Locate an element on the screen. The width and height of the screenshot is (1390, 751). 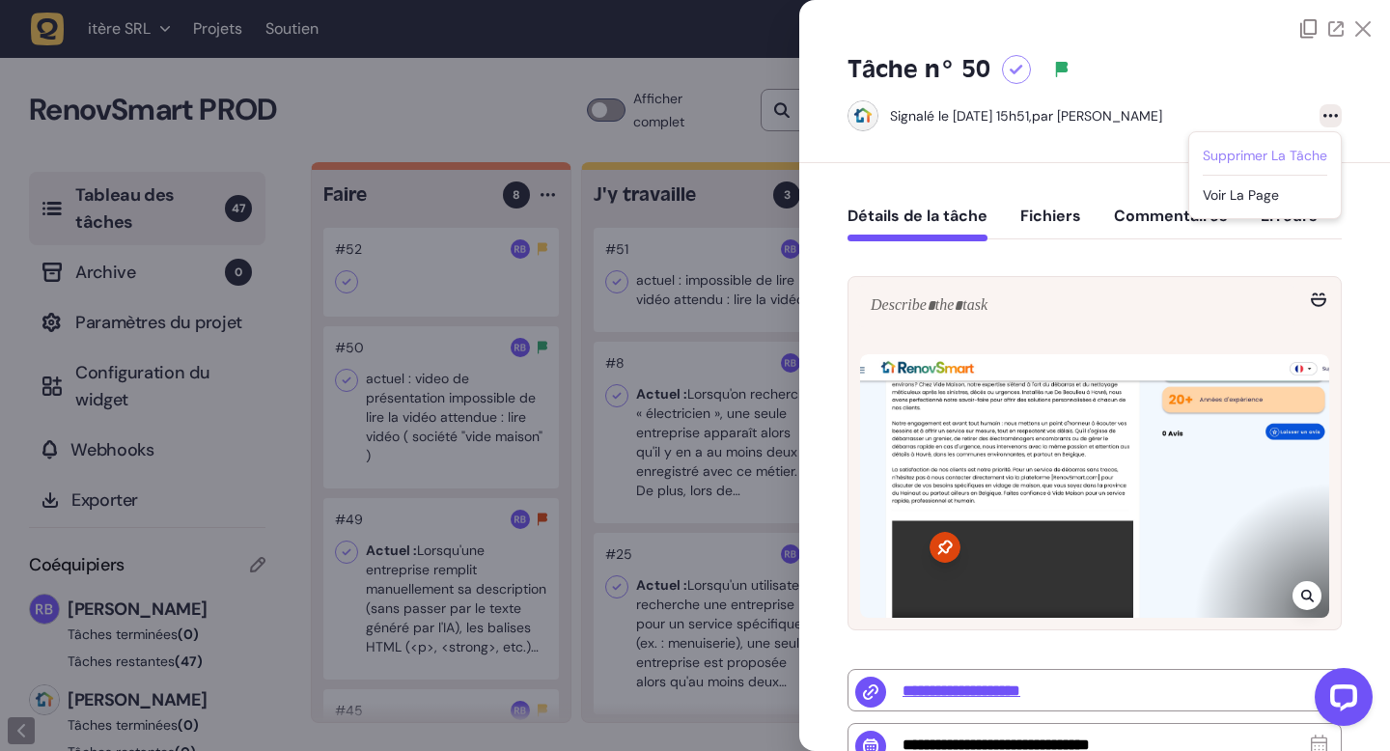
font: Commentaires is located at coordinates (1171, 215).